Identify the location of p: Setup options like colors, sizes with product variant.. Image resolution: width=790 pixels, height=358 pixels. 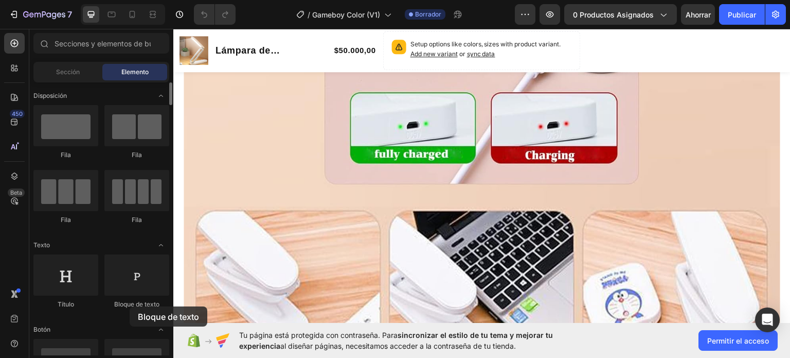
(318, 21).